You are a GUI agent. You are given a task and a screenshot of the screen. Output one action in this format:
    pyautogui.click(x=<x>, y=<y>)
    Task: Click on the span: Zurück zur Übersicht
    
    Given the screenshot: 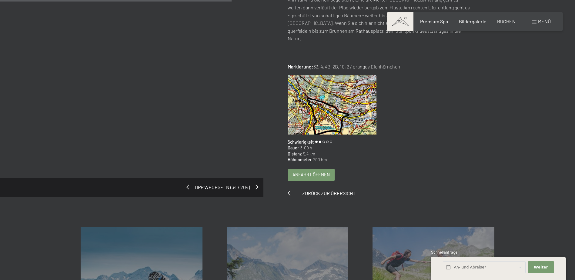 What is the action you would take?
    pyautogui.click(x=329, y=193)
    